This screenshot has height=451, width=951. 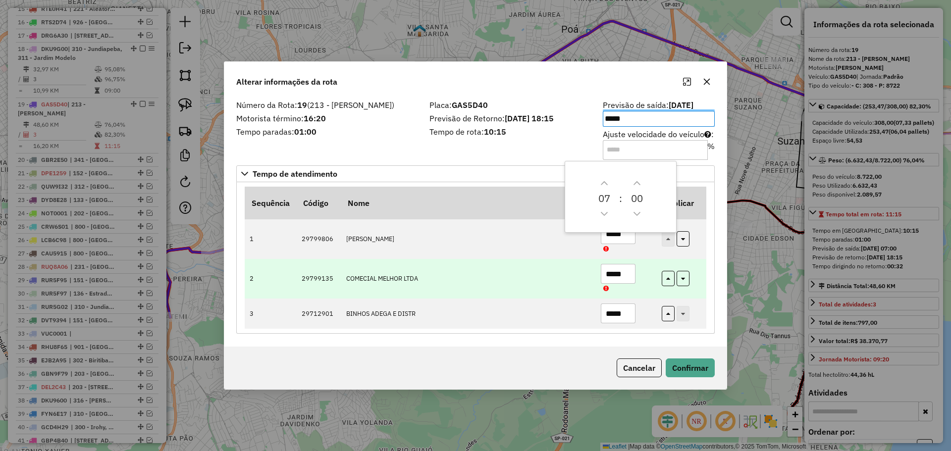 What do you see at coordinates (510, 118) in the screenshot?
I see `label: Previsão de Retorno:` at bounding box center [510, 118].